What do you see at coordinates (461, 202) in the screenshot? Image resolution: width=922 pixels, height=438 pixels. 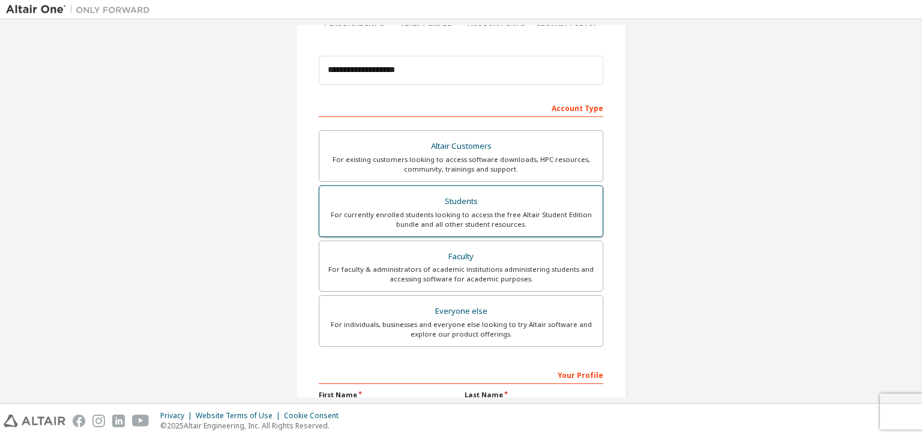 I see `div: Students` at bounding box center [461, 202].